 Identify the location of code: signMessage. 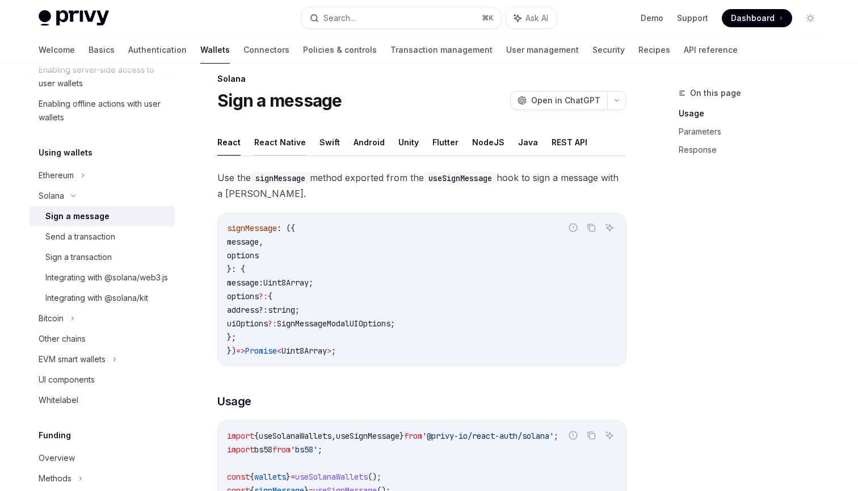
(280, 178).